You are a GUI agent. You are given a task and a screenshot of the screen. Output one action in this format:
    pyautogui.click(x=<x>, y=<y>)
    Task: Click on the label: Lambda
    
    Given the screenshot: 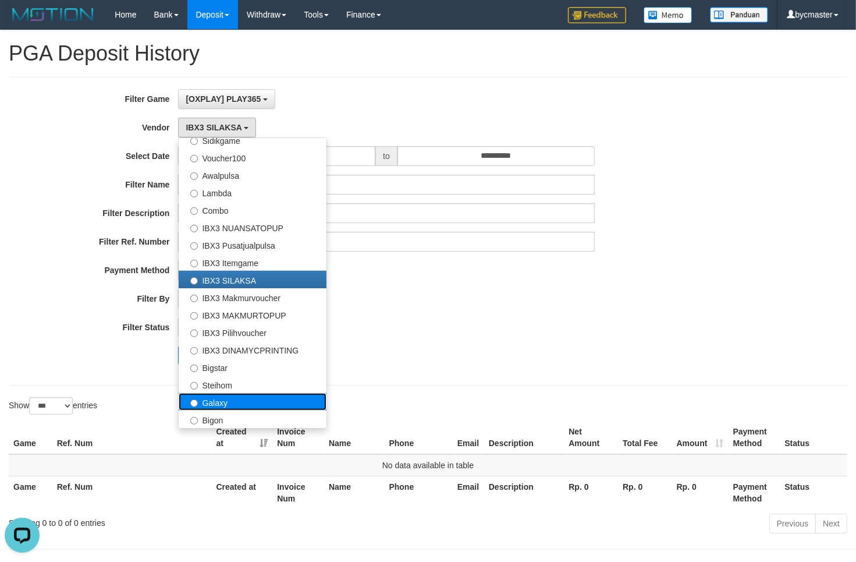 What is the action you would take?
    pyautogui.click(x=253, y=192)
    